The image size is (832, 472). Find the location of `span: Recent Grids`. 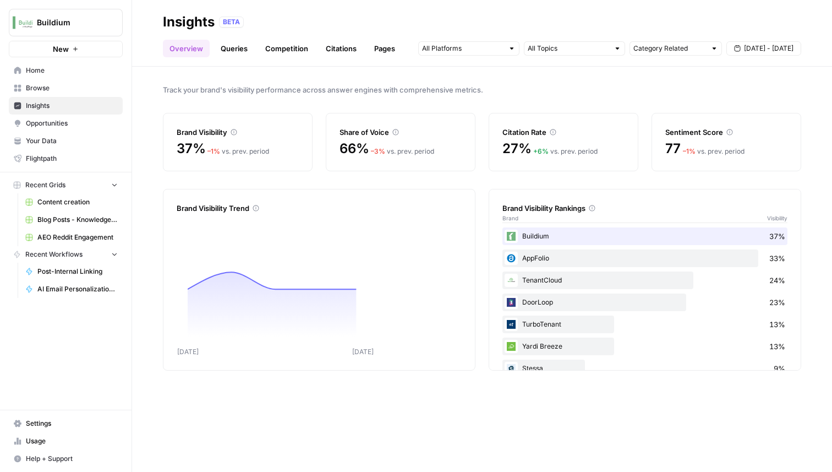

span: Recent Grids is located at coordinates (45, 185).